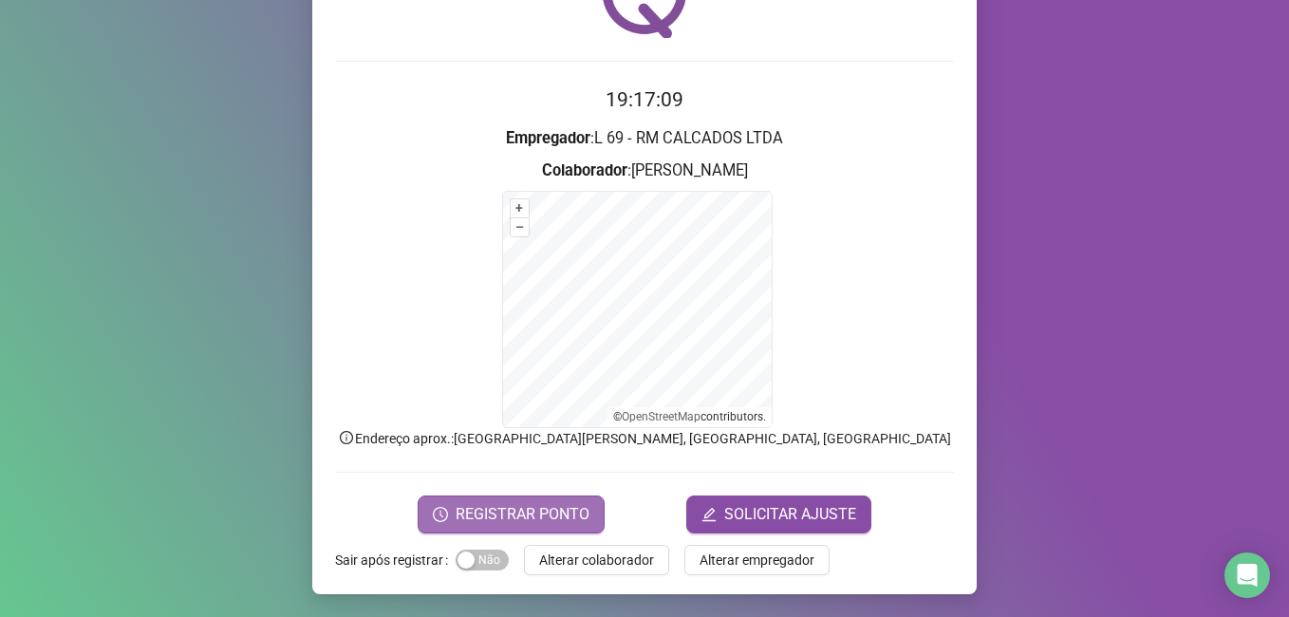  I want to click on button: editSOLICITAR AJUSTE, so click(778, 514).